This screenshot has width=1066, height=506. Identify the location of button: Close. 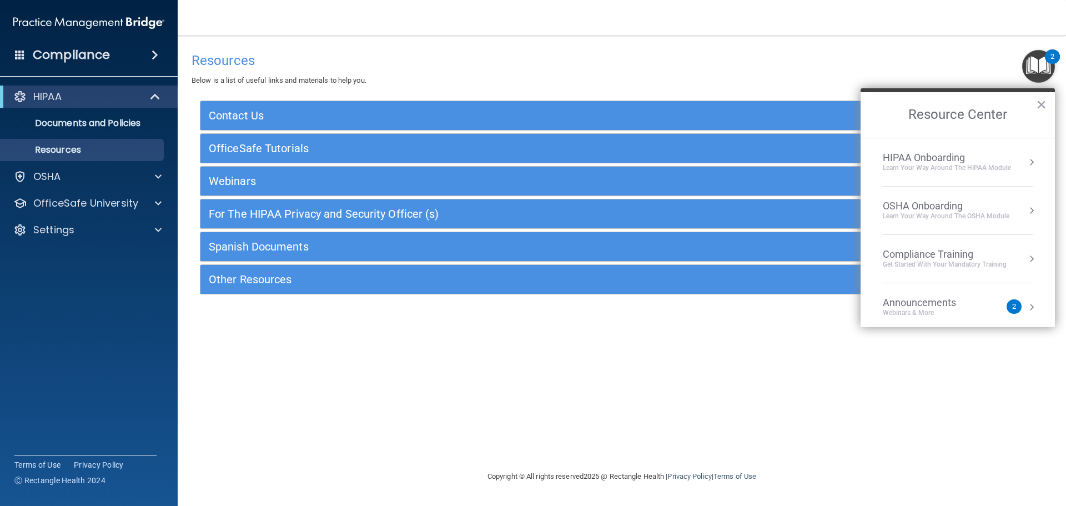
(1041, 104).